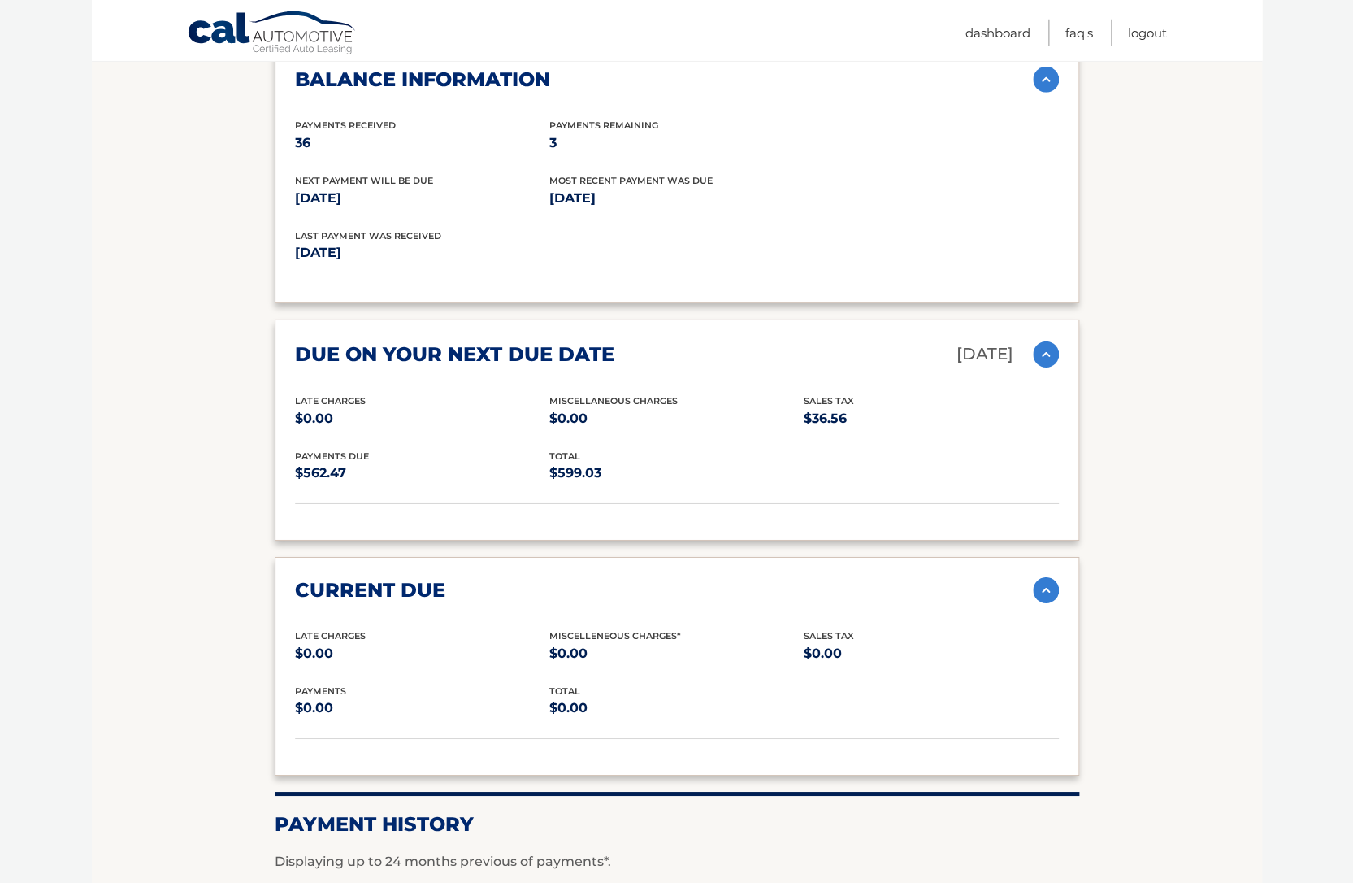 The width and height of the screenshot is (1353, 883). I want to click on span: payments, so click(320, 691).